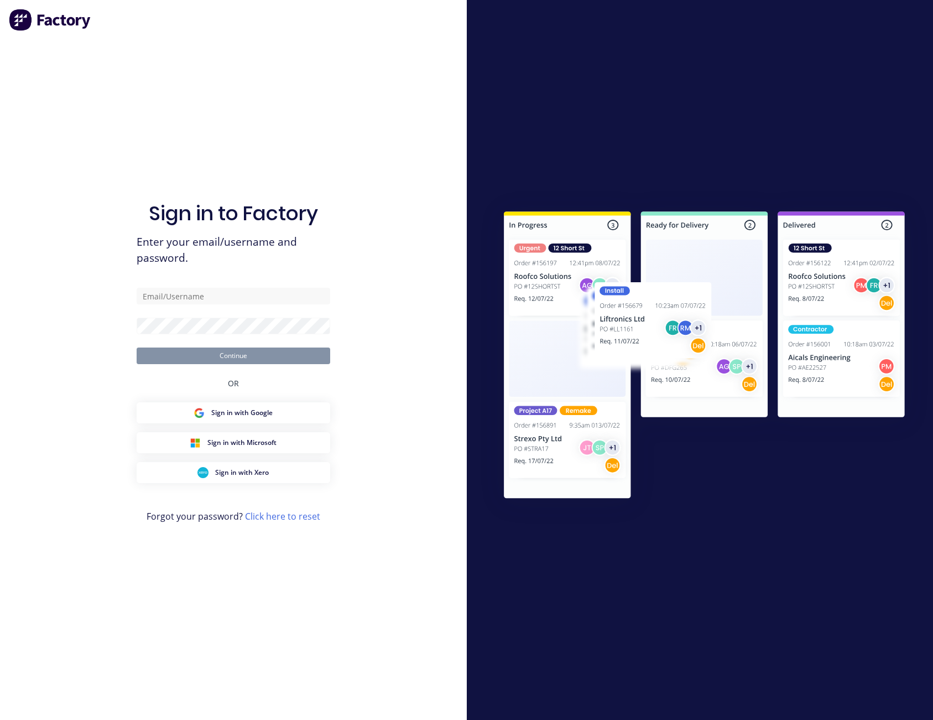  What do you see at coordinates (233, 413) in the screenshot?
I see `button: Google Sign inSign in with Google` at bounding box center [233, 413].